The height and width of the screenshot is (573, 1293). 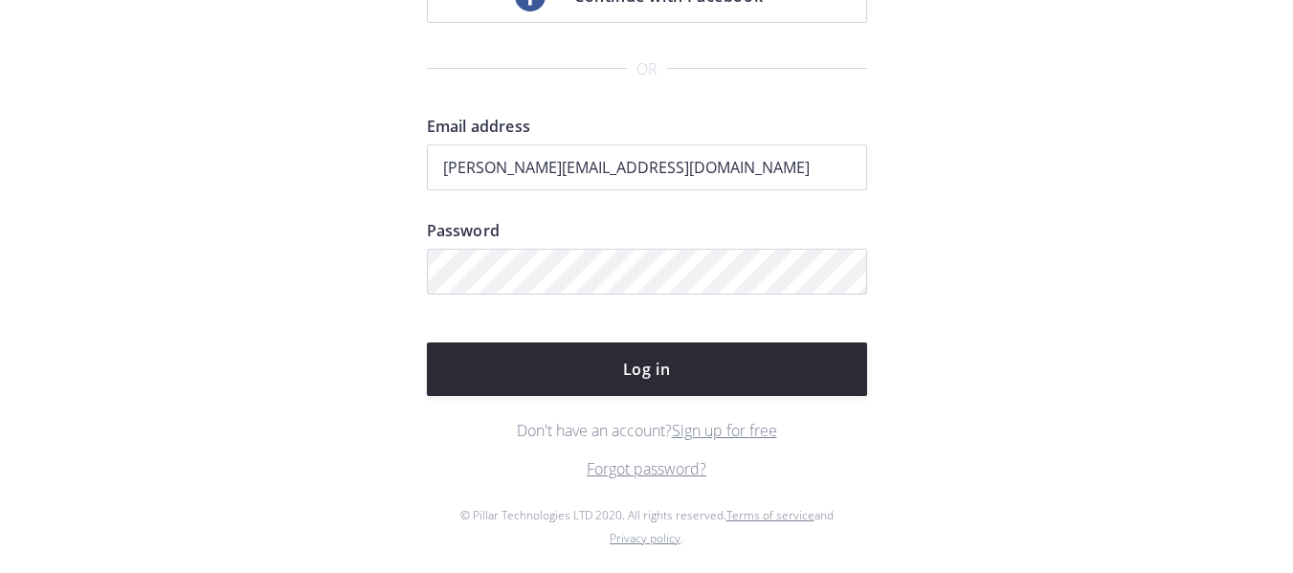 I want to click on button: Log in, so click(x=647, y=369).